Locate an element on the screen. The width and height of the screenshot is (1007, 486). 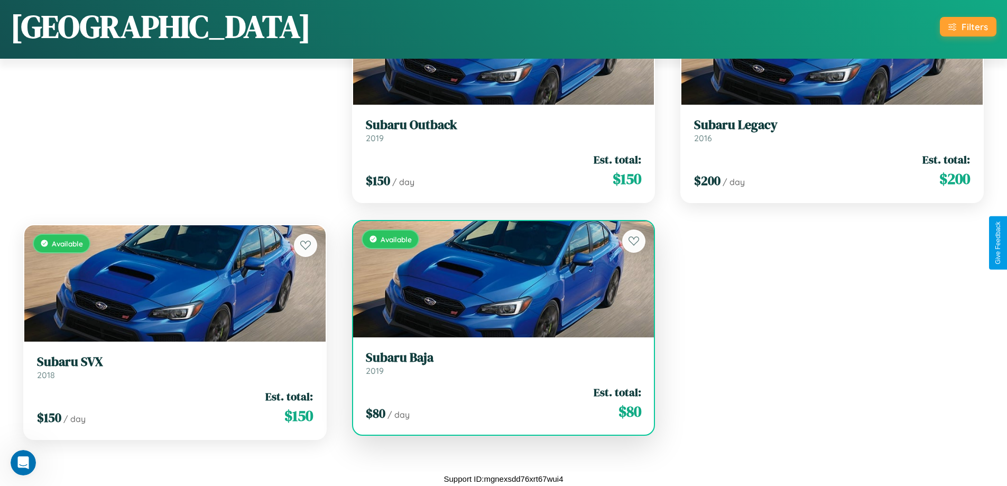
div: Filters is located at coordinates (975, 26).